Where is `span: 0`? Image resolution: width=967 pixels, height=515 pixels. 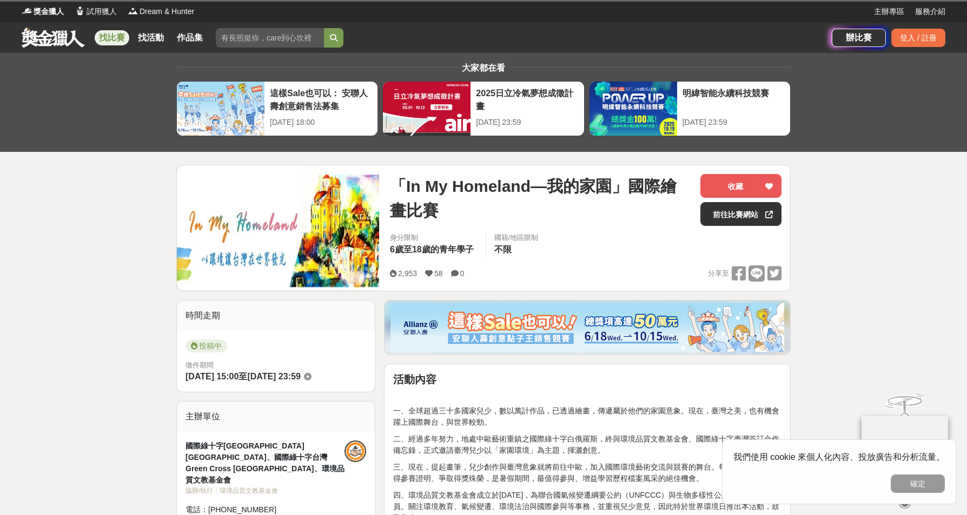 span: 0 is located at coordinates (462, 274).